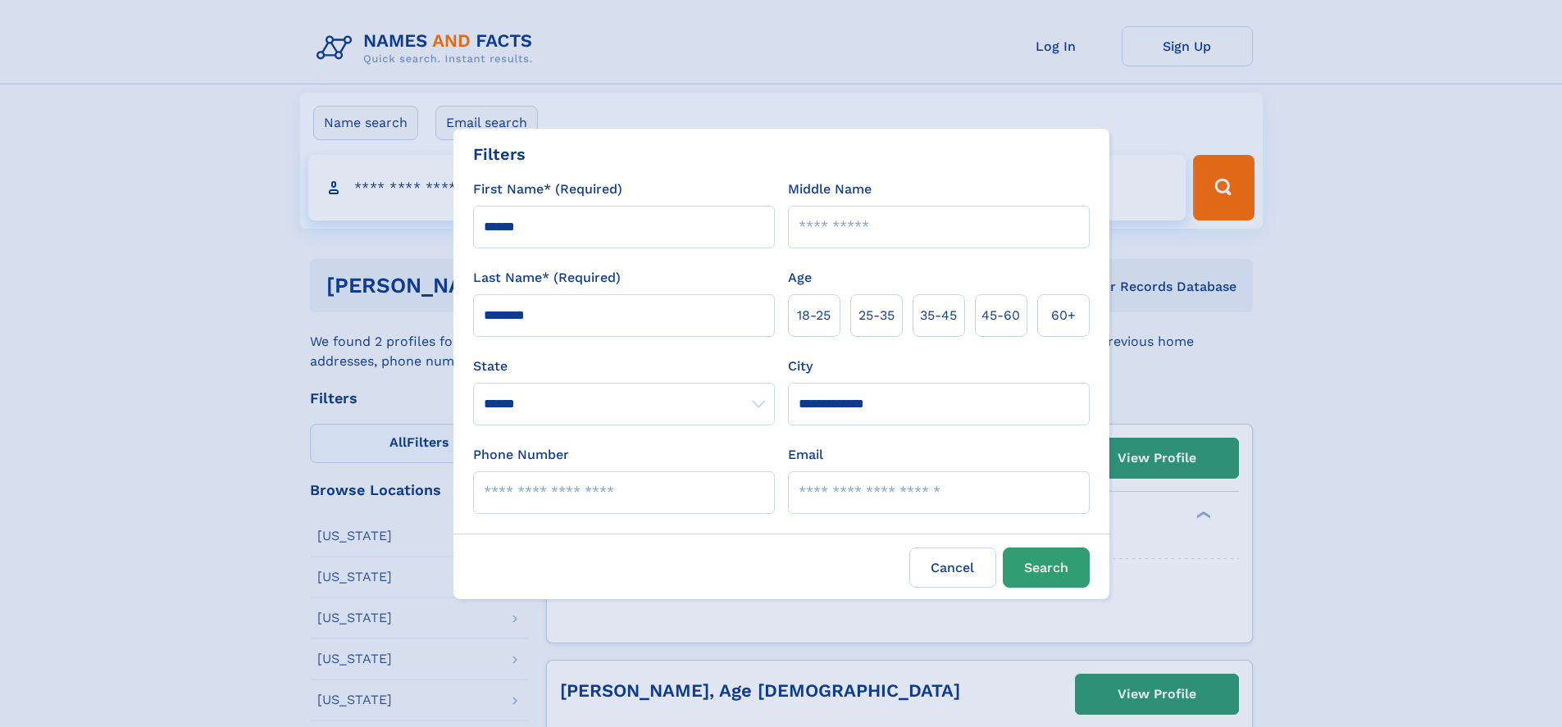  What do you see at coordinates (800, 367) in the screenshot?
I see `label: City` at bounding box center [800, 367].